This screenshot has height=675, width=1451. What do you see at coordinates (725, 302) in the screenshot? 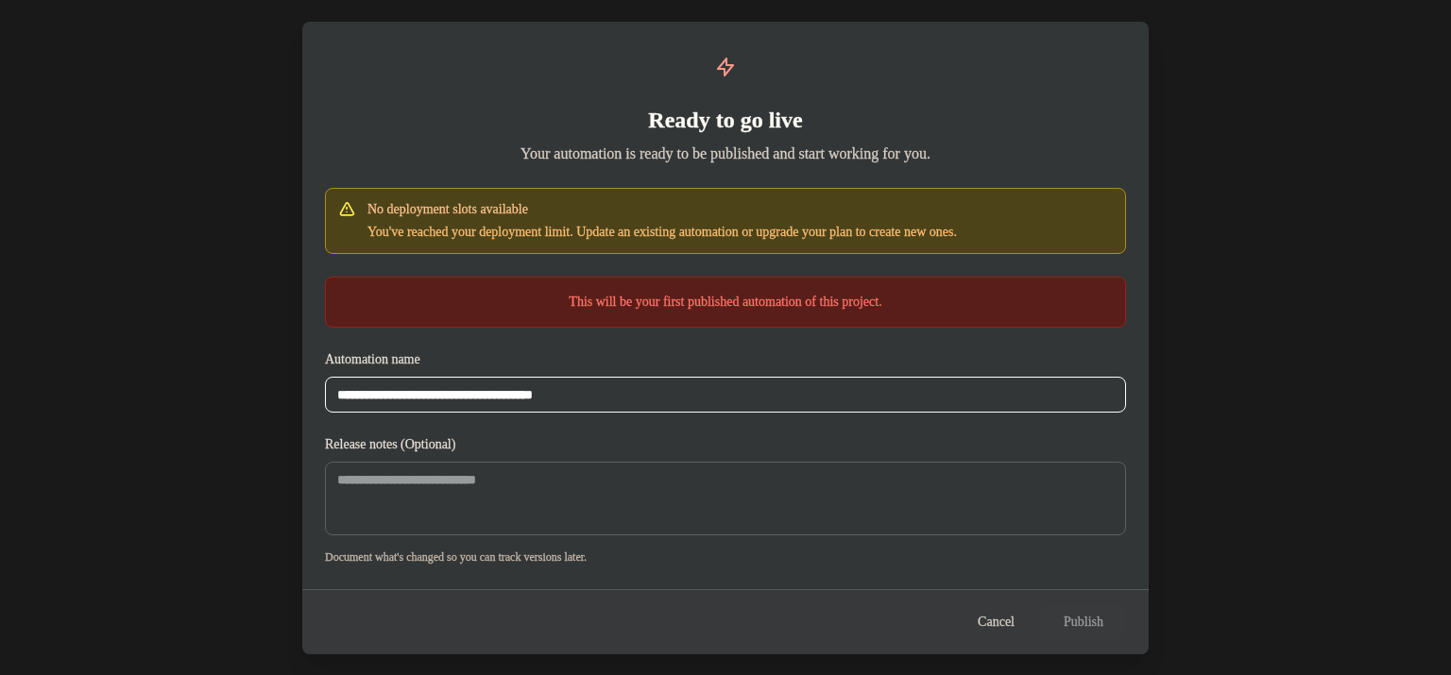
I see `p: This will be your first published automation of this project.` at bounding box center [725, 302].